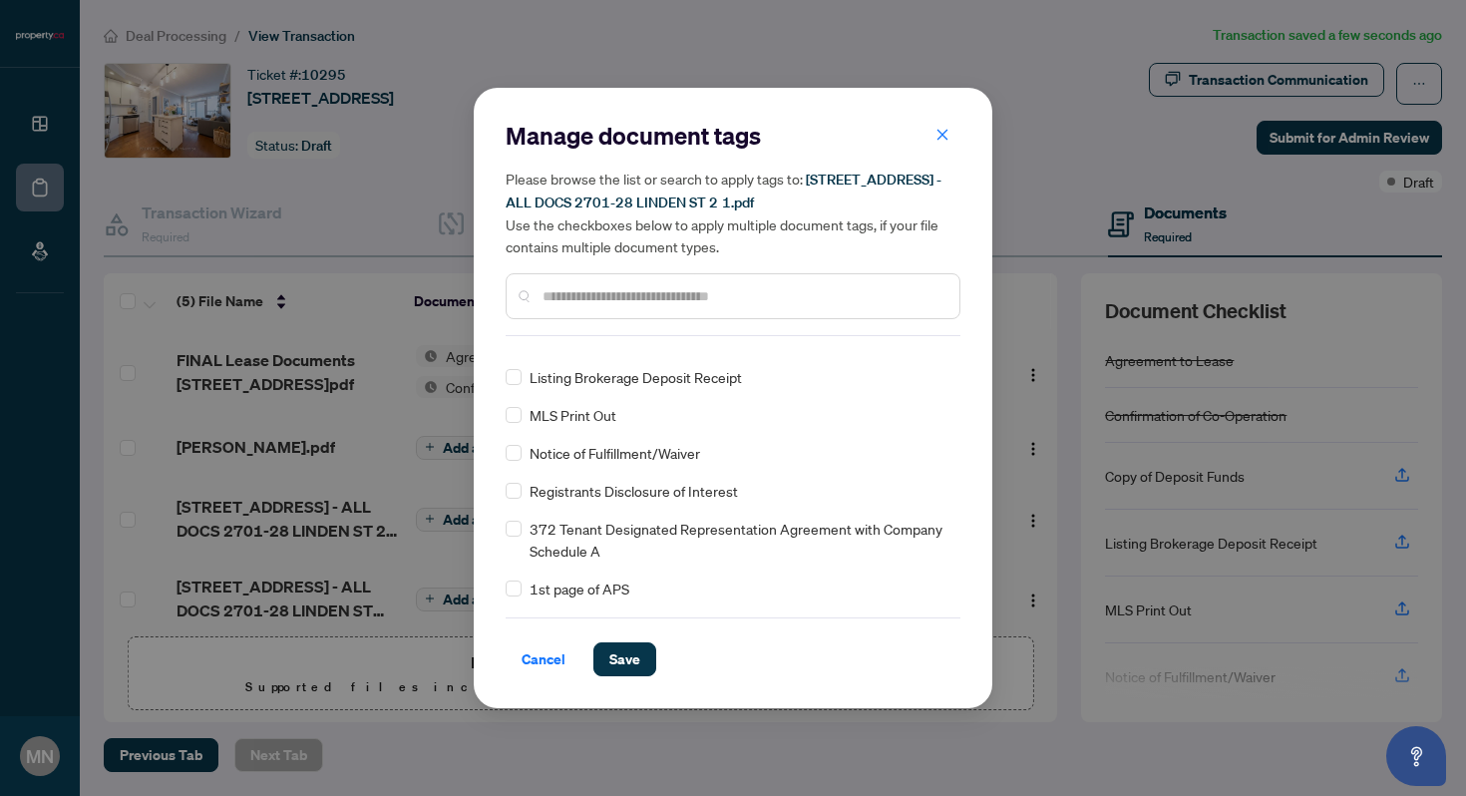 Image resolution: width=1466 pixels, height=796 pixels. I want to click on button: Open asap, so click(1416, 756).